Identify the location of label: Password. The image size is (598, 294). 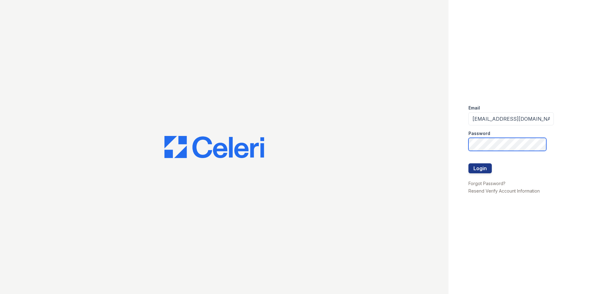
(479, 134).